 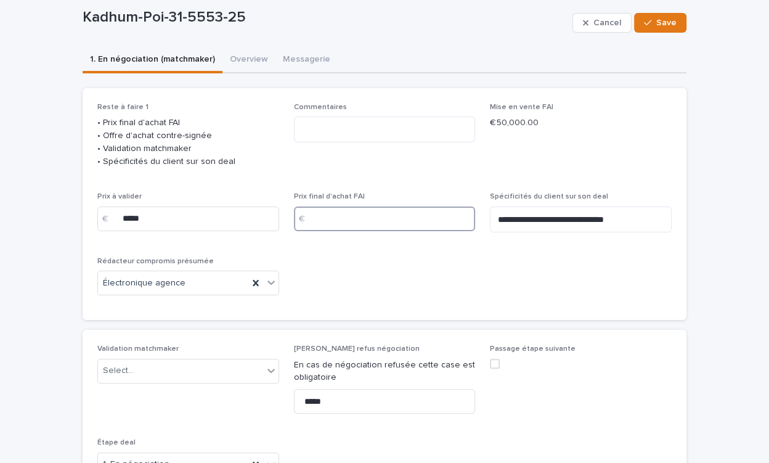 I want to click on div: Select..., so click(x=118, y=370).